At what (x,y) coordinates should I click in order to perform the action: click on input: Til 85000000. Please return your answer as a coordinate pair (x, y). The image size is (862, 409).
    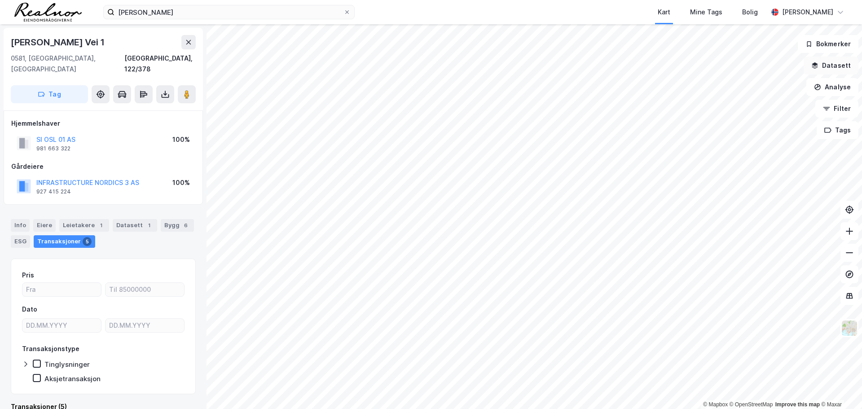
    Looking at the image, I should click on (144, 289).